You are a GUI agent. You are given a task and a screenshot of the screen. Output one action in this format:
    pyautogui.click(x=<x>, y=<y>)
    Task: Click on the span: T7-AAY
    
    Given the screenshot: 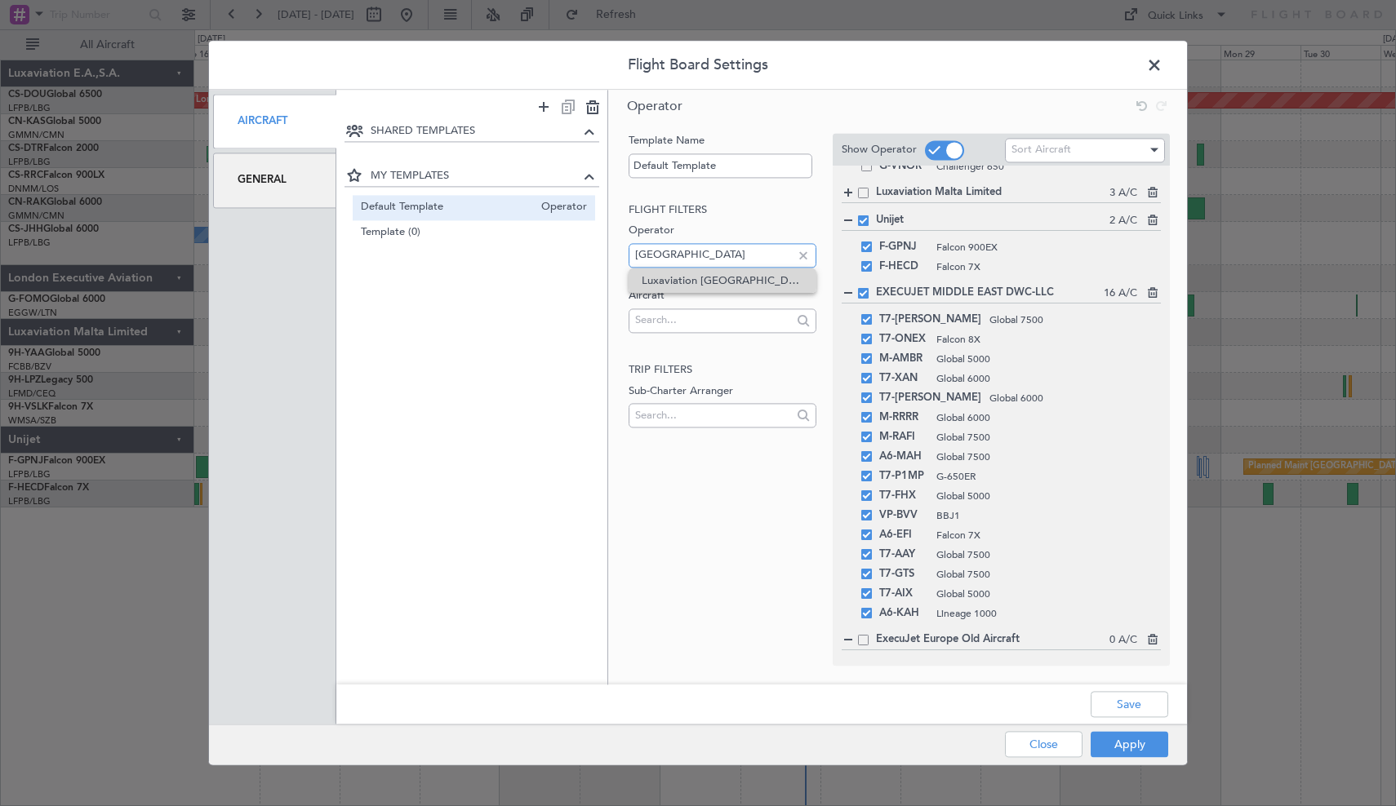 What is the action you would take?
    pyautogui.click(x=904, y=555)
    